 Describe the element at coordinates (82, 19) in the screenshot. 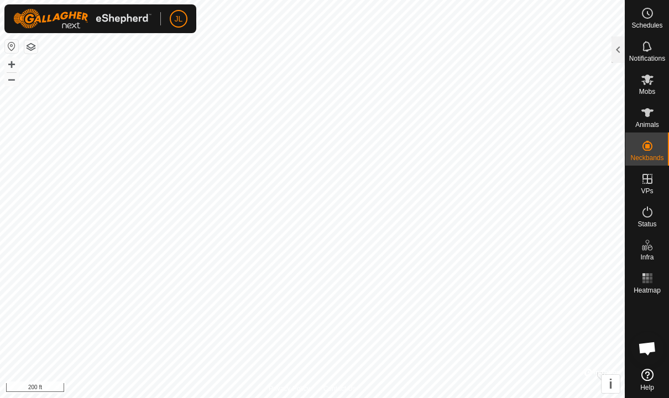

I see `img: Gallagher Logo` at that location.